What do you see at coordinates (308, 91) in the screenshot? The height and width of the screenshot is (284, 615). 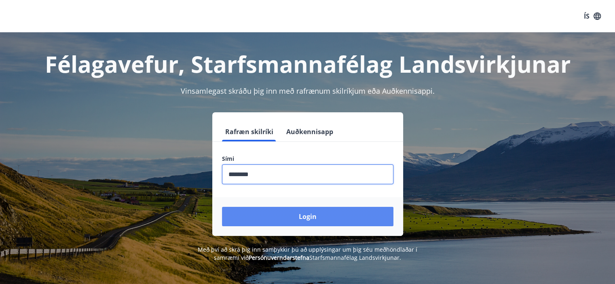 I see `span: Vinsamlegast skráðu þig inn með rafrænum skilríkjum eða Auðkennisappi.` at bounding box center [308, 91].